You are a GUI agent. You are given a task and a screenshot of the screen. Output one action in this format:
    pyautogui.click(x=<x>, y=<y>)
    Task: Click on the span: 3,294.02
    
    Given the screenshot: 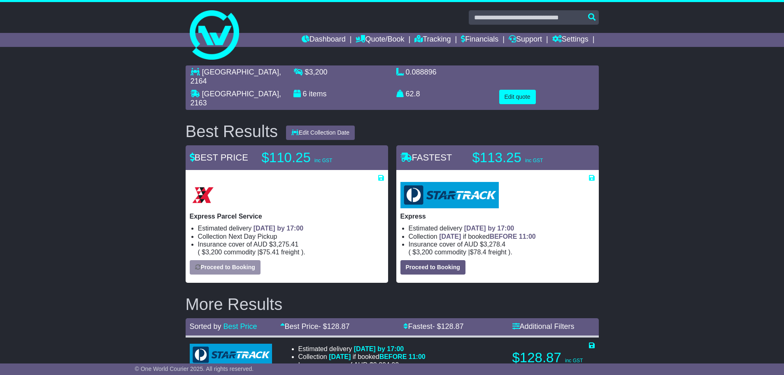 What is the action you would take?
    pyautogui.click(x=386, y=364)
    